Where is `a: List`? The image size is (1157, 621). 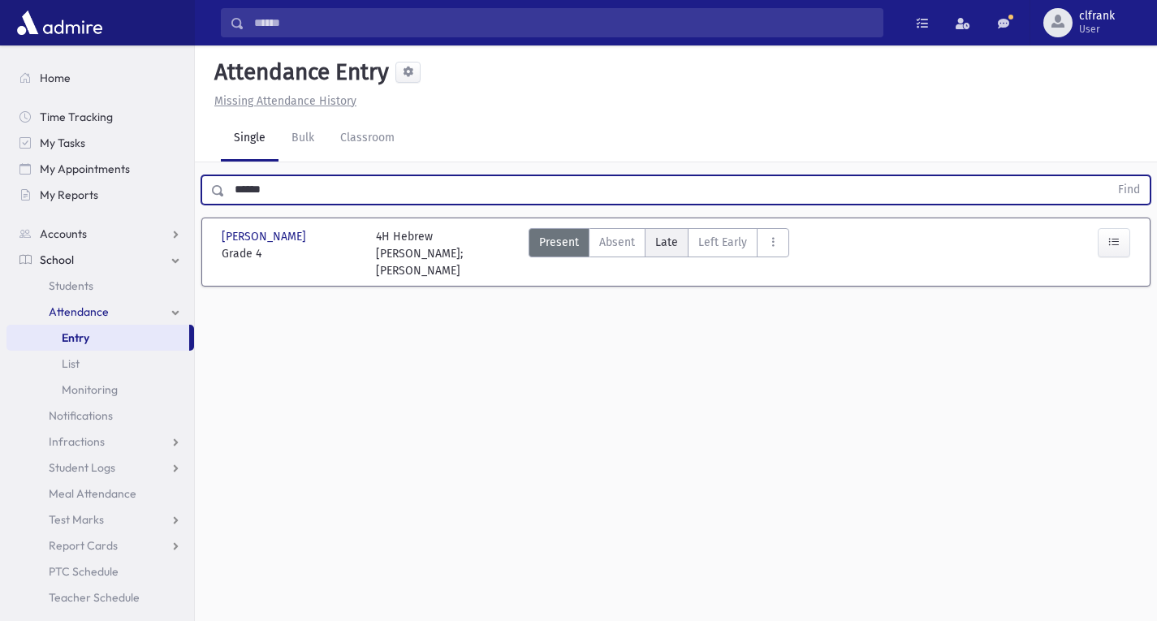
a: List is located at coordinates (100, 364).